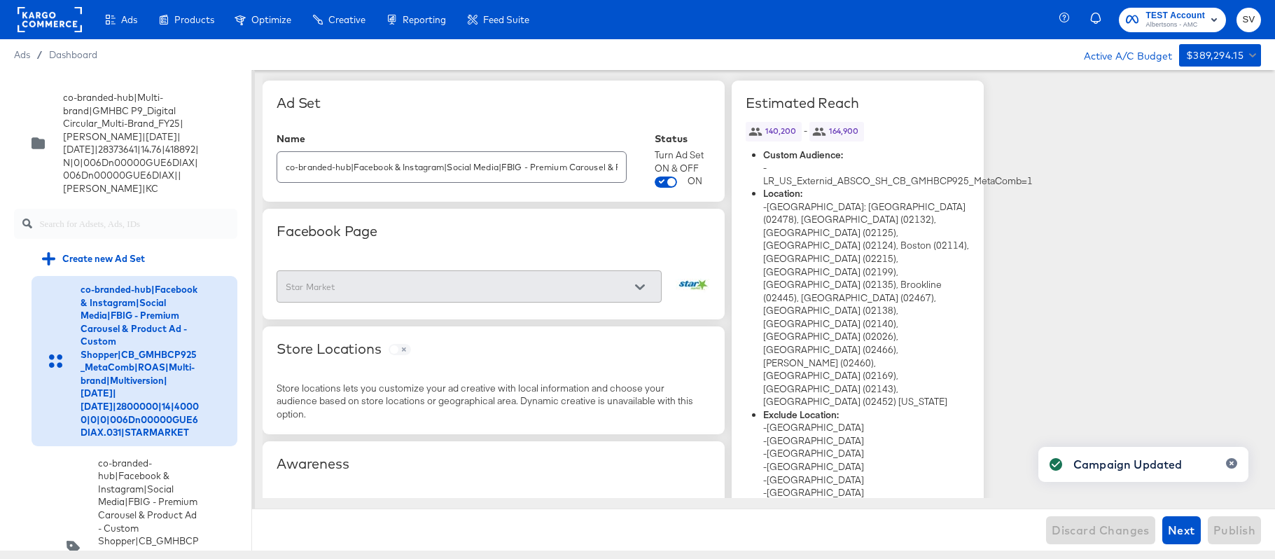  I want to click on button: $389,294.15, so click(1219, 55).